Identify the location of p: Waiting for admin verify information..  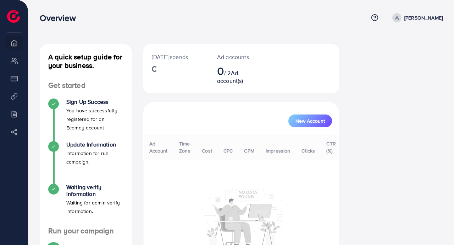
(95, 207).